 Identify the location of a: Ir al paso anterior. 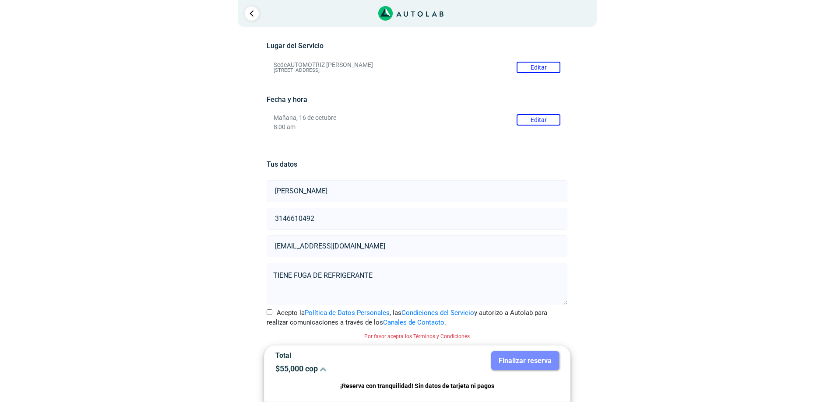
(252, 14).